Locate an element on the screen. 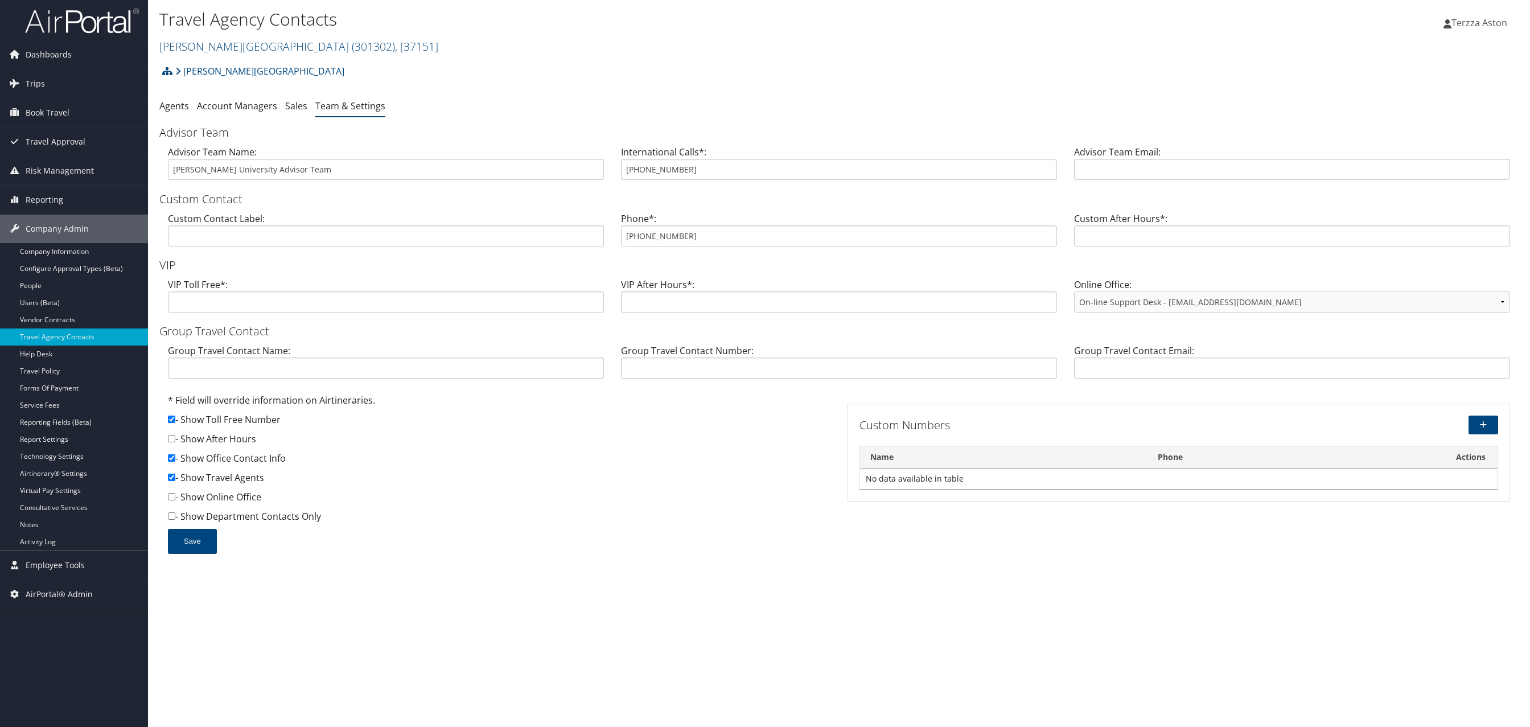 The height and width of the screenshot is (727, 1530). a: Account Managers is located at coordinates (237, 106).